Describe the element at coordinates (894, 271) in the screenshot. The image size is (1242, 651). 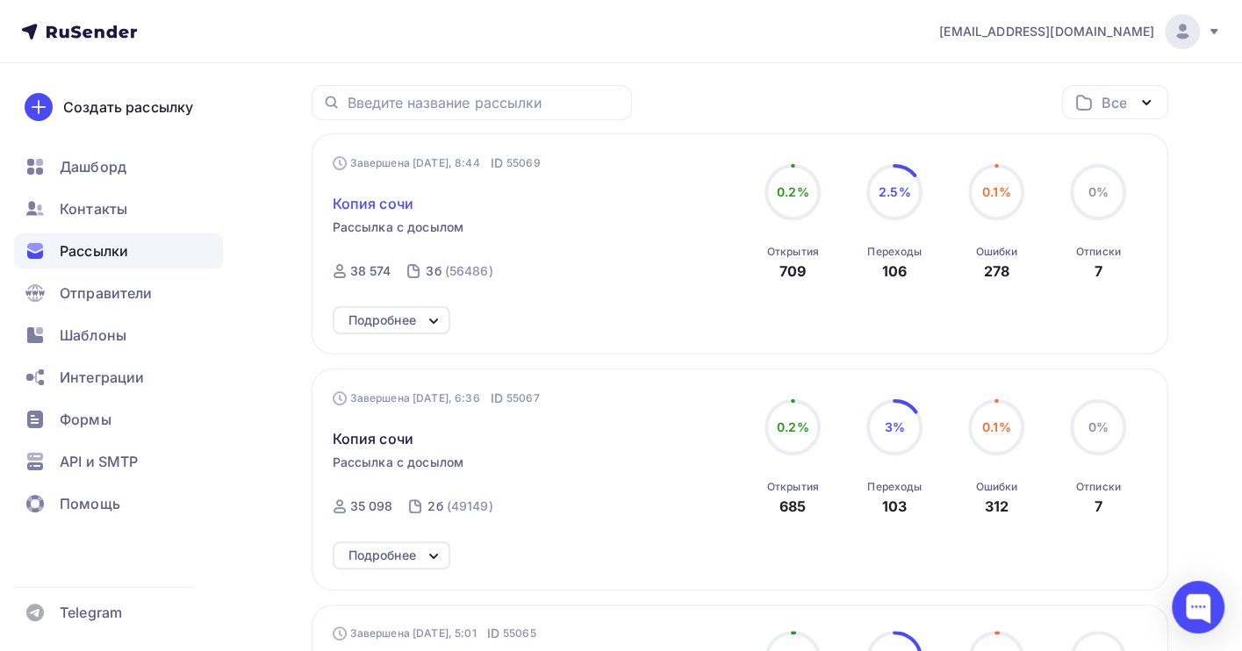
I see `div: 106` at that location.